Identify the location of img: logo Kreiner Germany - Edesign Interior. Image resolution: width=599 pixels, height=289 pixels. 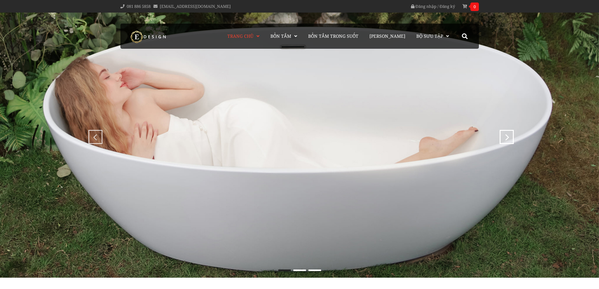
(149, 37).